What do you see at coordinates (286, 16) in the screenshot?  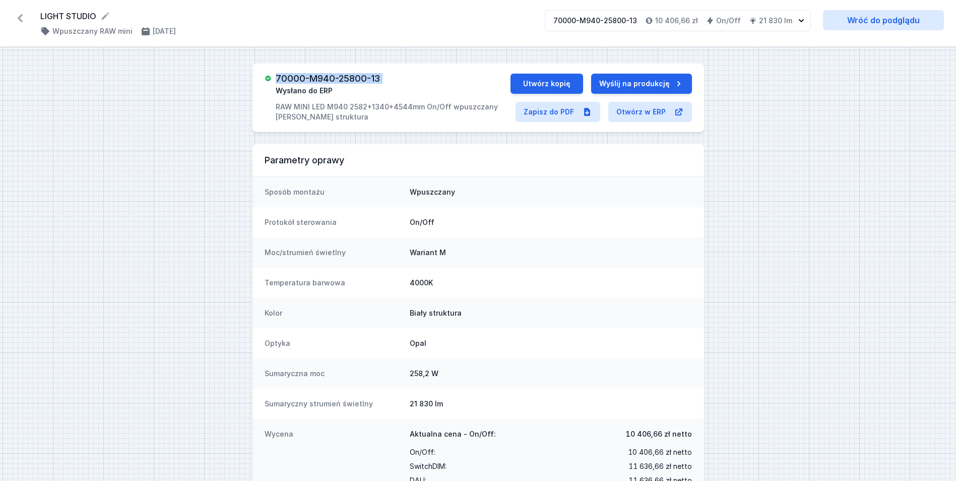 I see `form: LIGHT STUDIO` at bounding box center [286, 16].